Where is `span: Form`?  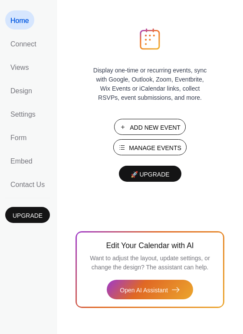
span: Form is located at coordinates (18, 138).